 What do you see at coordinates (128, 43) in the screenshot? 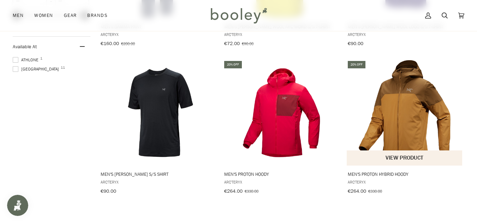
I see `span: €200.00` at bounding box center [128, 43].